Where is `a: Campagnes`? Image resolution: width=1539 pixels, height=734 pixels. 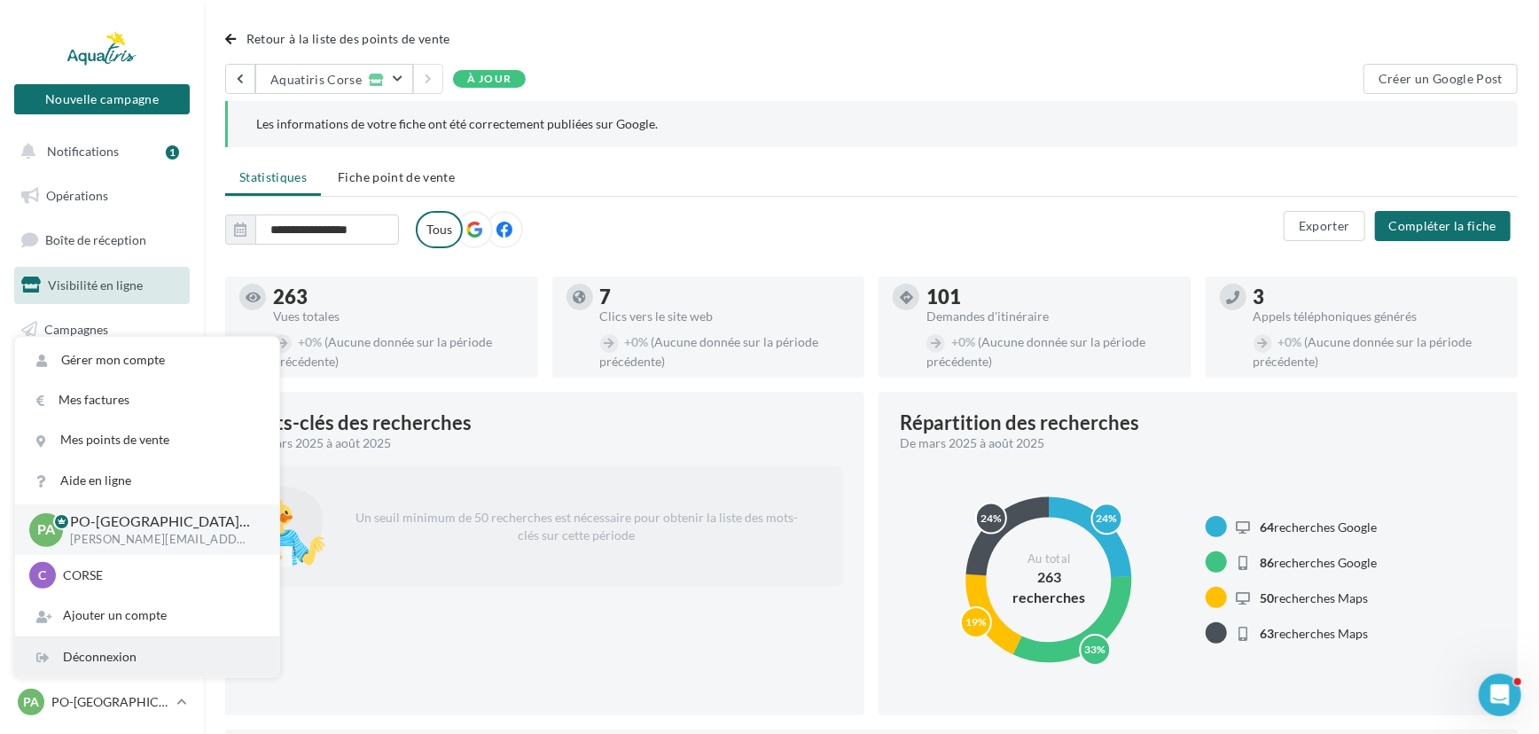
a: Campagnes is located at coordinates (102, 330).